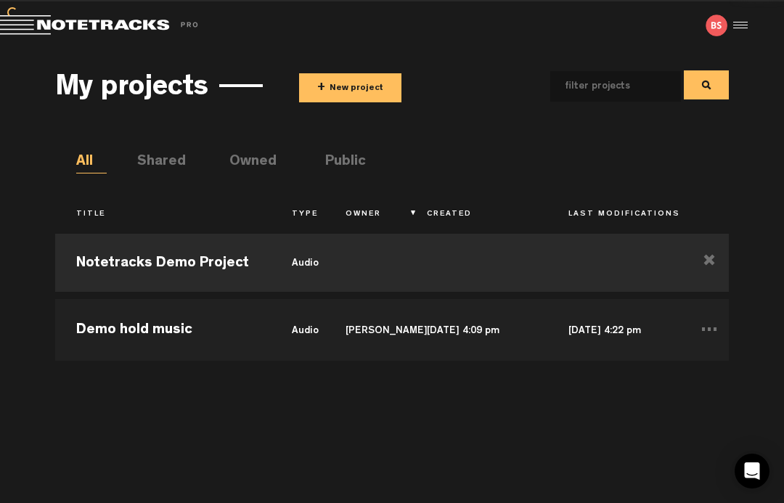 This screenshot has height=503, width=784. Describe the element at coordinates (163, 215) in the screenshot. I see `th: Title` at that location.